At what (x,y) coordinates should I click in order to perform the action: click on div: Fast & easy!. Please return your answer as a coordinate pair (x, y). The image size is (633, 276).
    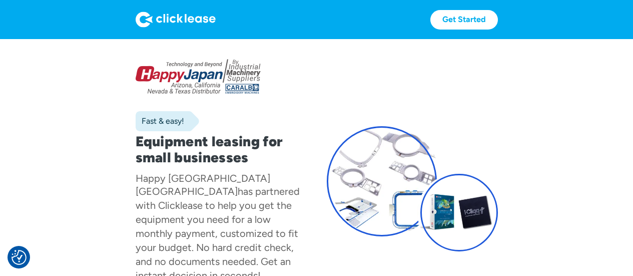
    Looking at the image, I should click on (160, 121).